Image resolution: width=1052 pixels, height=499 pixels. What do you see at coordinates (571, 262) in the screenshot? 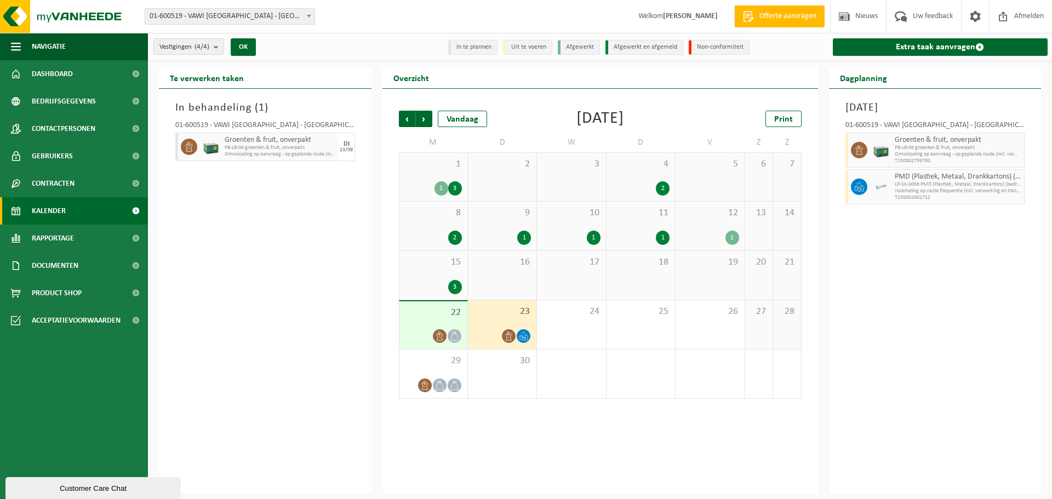
I see `span: 17` at bounding box center [571, 262].